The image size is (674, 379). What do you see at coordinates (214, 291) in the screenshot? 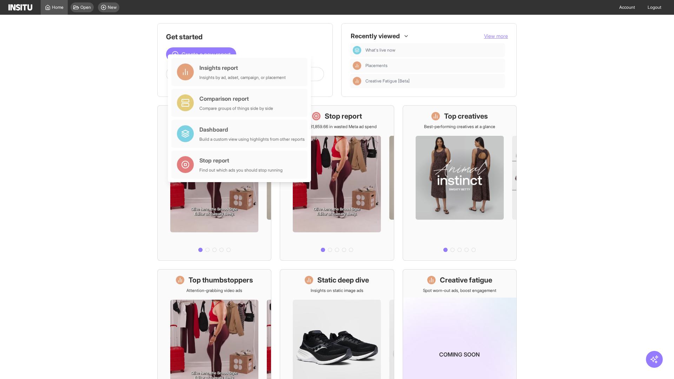
I see `p: Attention-grabbing video ads` at bounding box center [214, 291].